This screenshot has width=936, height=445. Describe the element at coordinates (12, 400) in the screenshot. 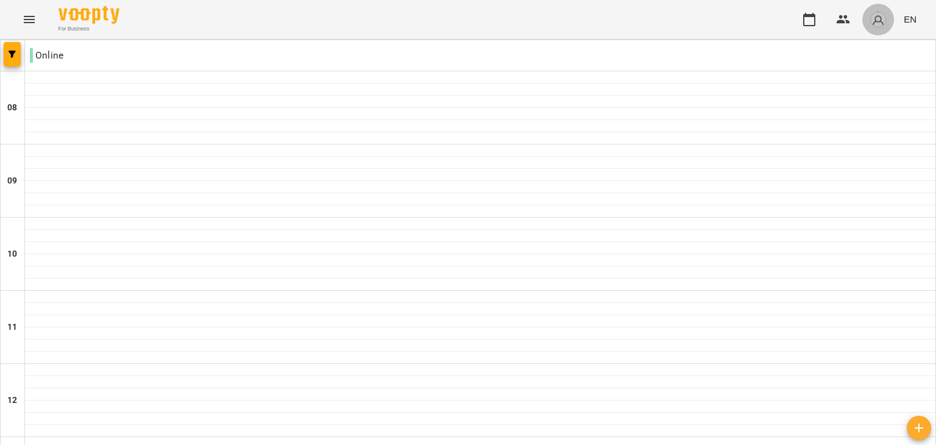

I see `h6: 12` at that location.